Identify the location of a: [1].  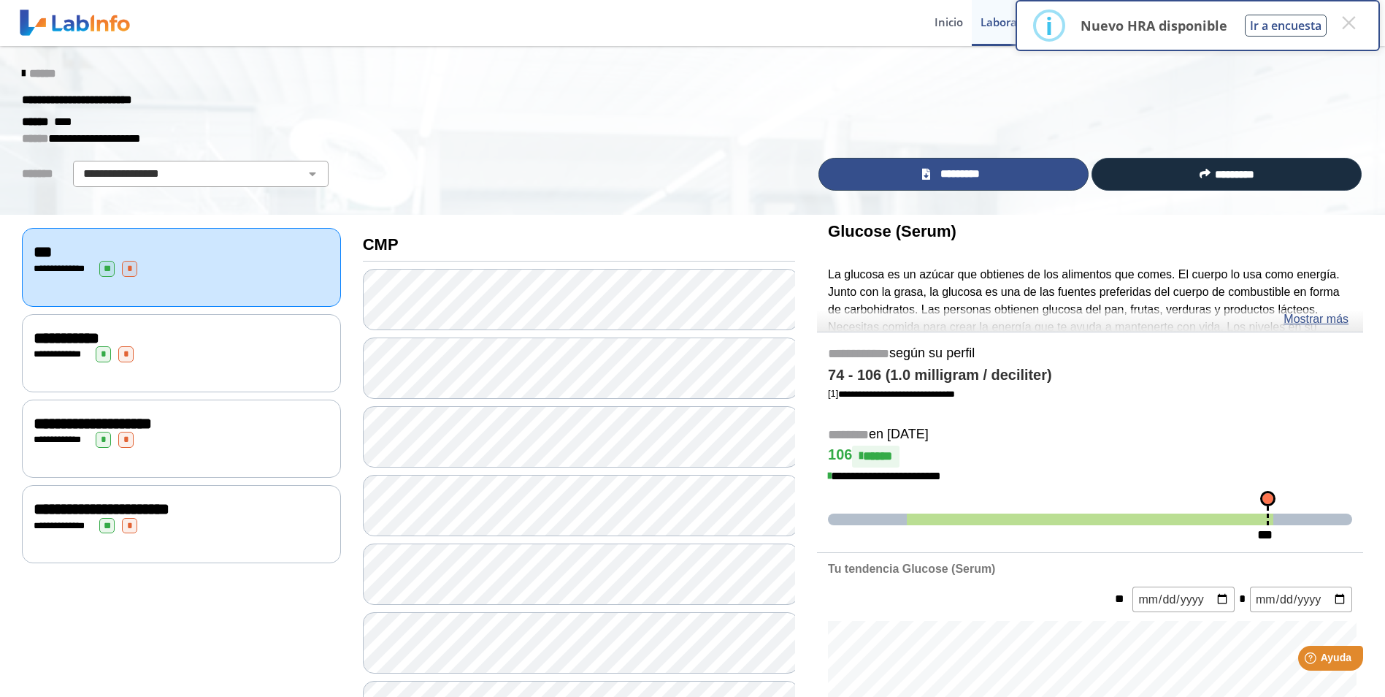
(892, 393).